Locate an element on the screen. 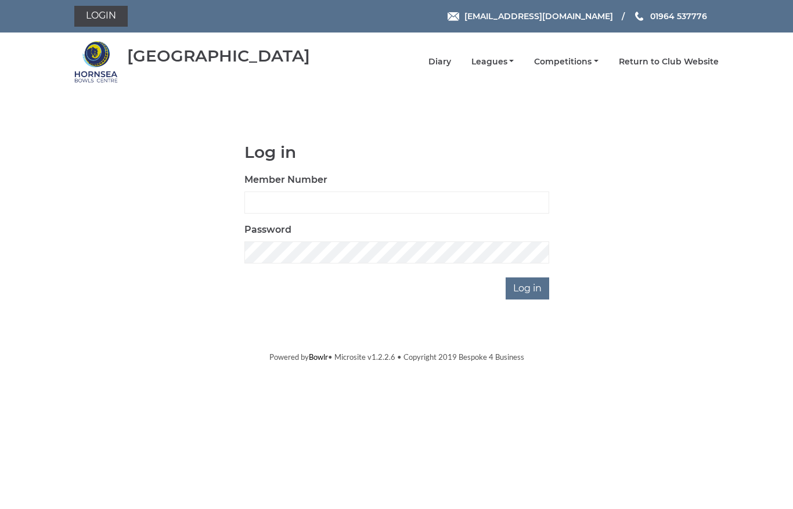 This screenshot has width=793, height=509. a: Competitions is located at coordinates (566, 62).